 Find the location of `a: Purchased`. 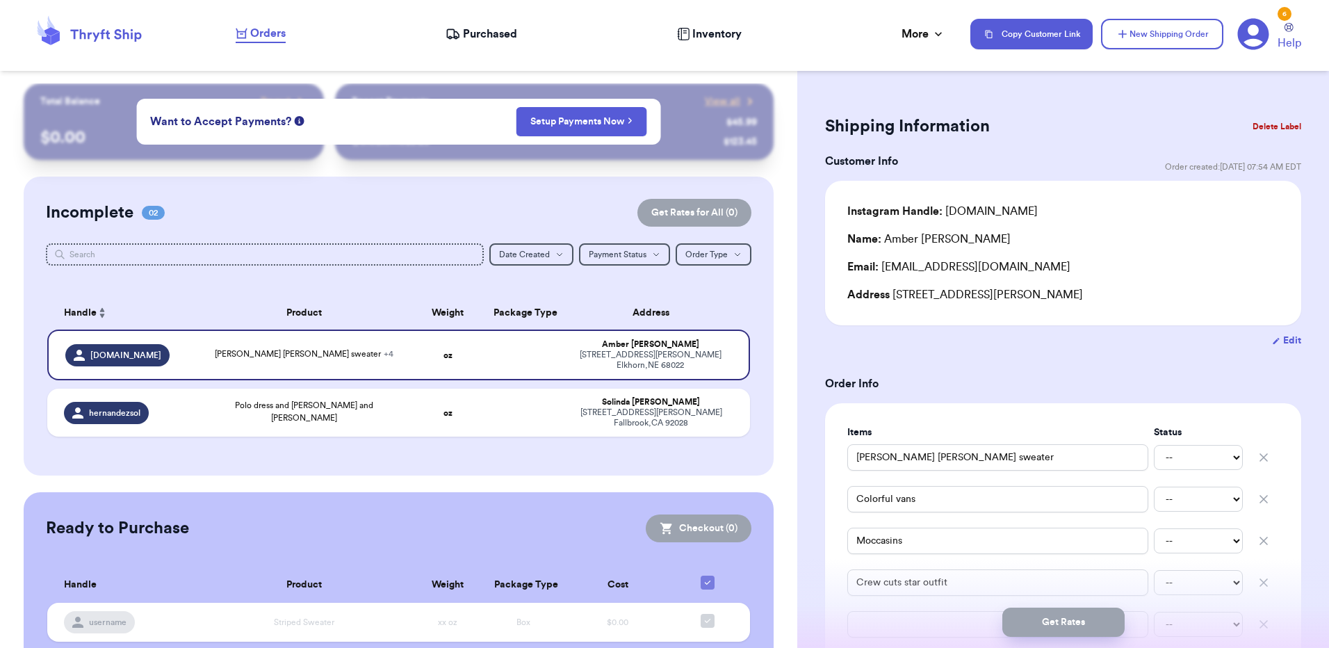

a: Purchased is located at coordinates (481, 34).